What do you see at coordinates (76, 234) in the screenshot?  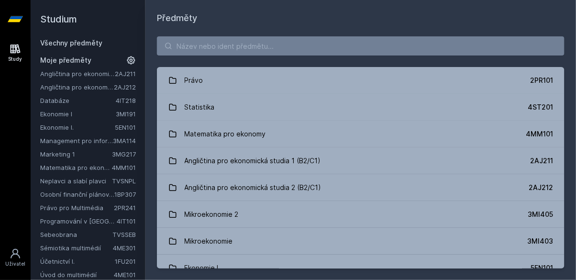 I see `a: Sebeobrana` at bounding box center [76, 234].